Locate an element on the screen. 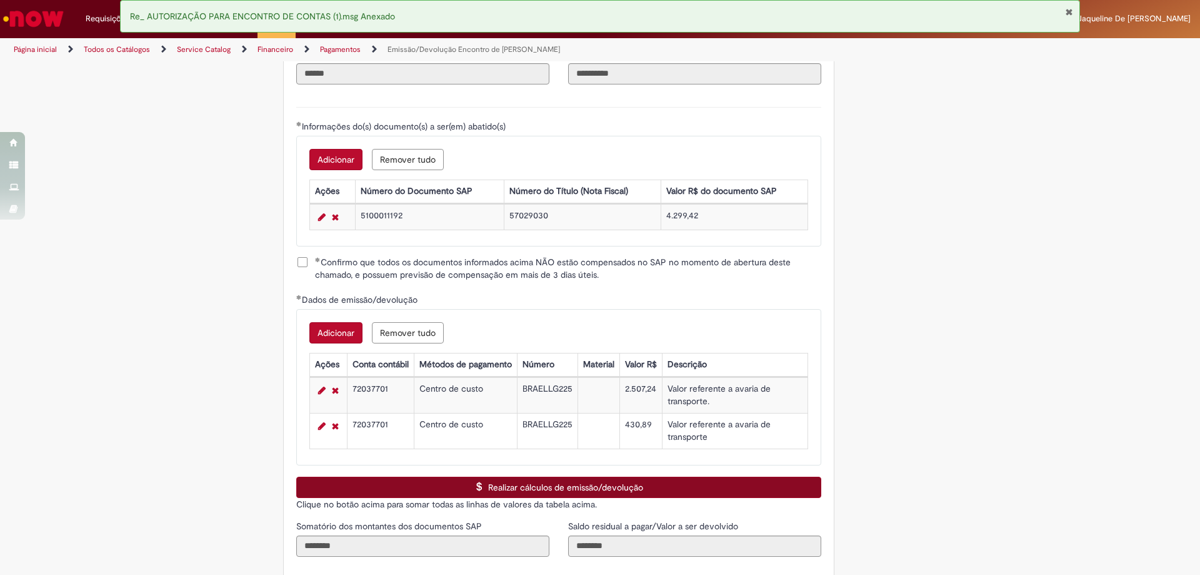 Image resolution: width=1200 pixels, height=575 pixels. th: Métodos de pagamento is located at coordinates (465, 364).